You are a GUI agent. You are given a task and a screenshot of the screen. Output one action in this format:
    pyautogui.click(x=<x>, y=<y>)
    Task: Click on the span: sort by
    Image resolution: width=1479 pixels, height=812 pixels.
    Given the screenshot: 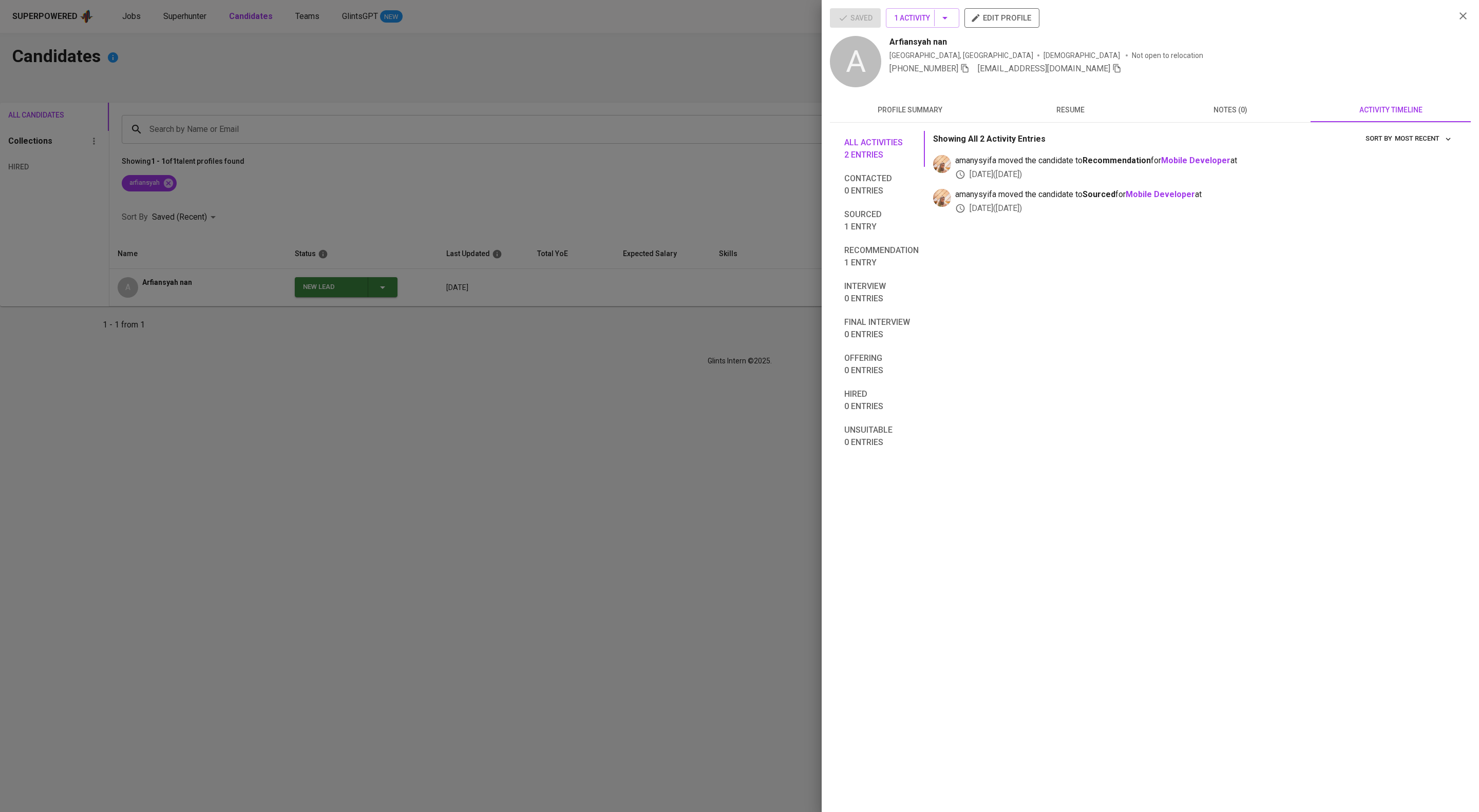 What is the action you would take?
    pyautogui.click(x=1378, y=138)
    